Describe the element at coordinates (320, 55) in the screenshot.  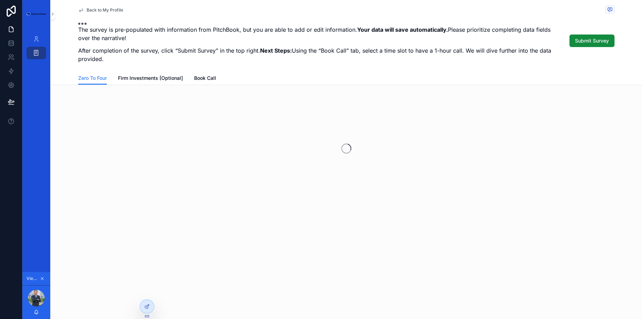
I see `p: After completion of the survey, click “Submit Survey” in the top right. Using the “Book Call” tab...` at that location.